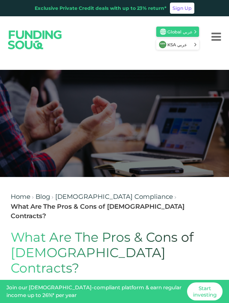  I want to click on span: Global عربي, so click(180, 32).